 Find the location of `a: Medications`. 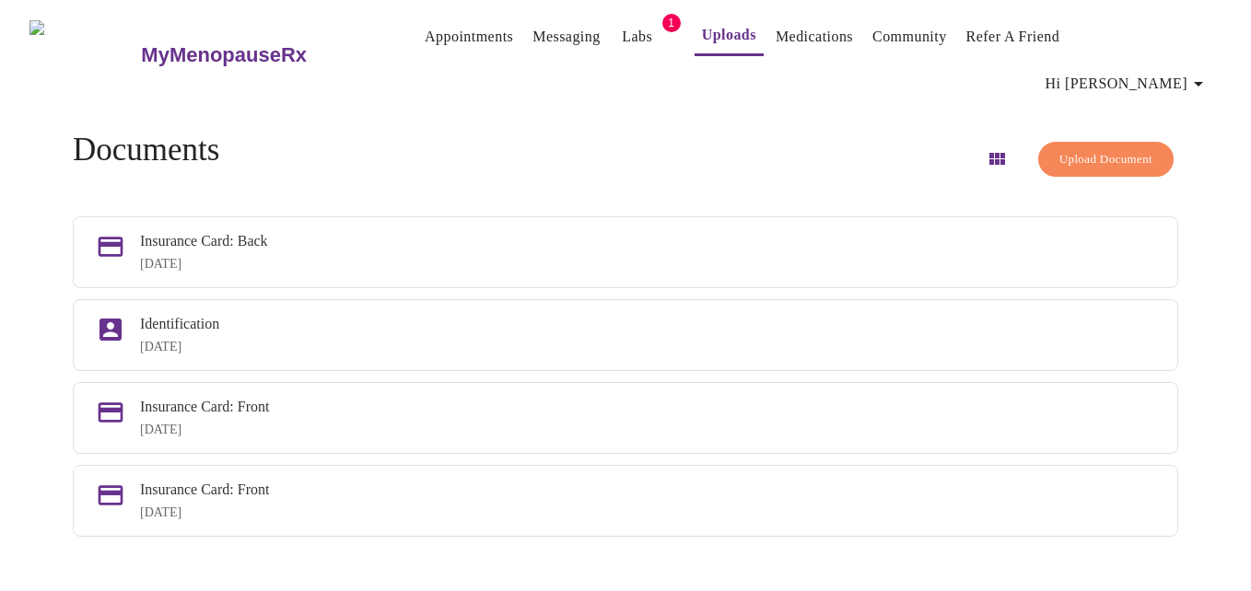

a: Medications is located at coordinates (814, 37).